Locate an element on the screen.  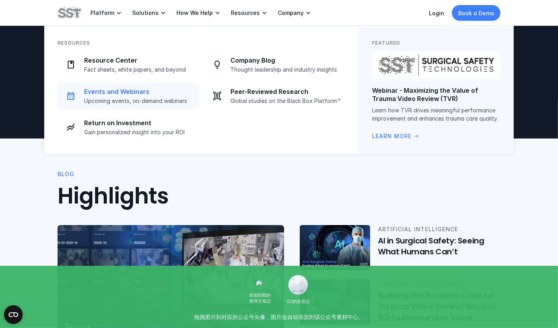
p: Return on Investment is located at coordinates (139, 123).